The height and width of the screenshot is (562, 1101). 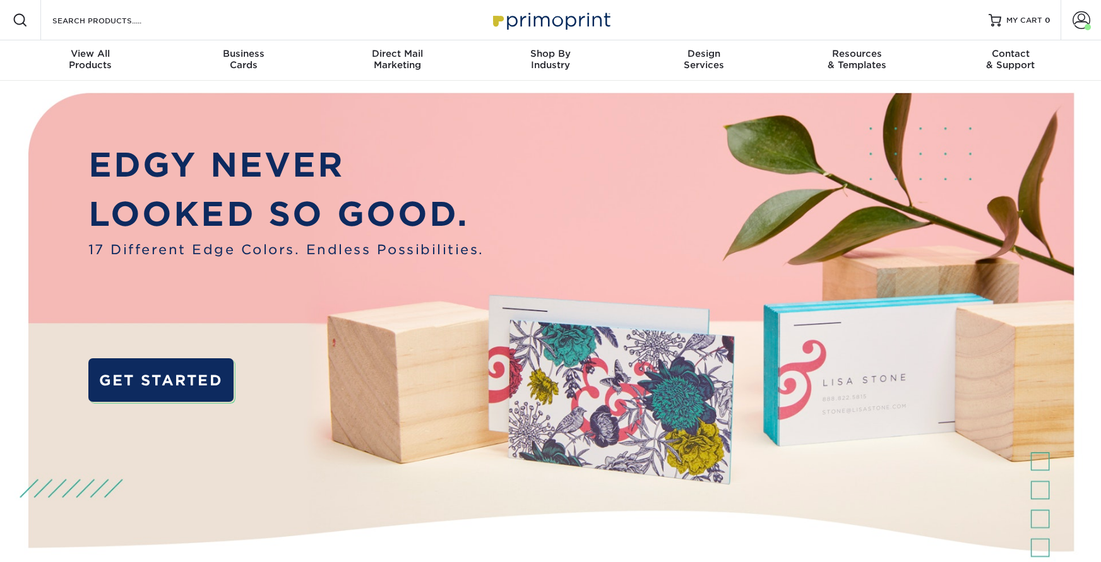 I want to click on p: EDGY NEVER, so click(x=286, y=165).